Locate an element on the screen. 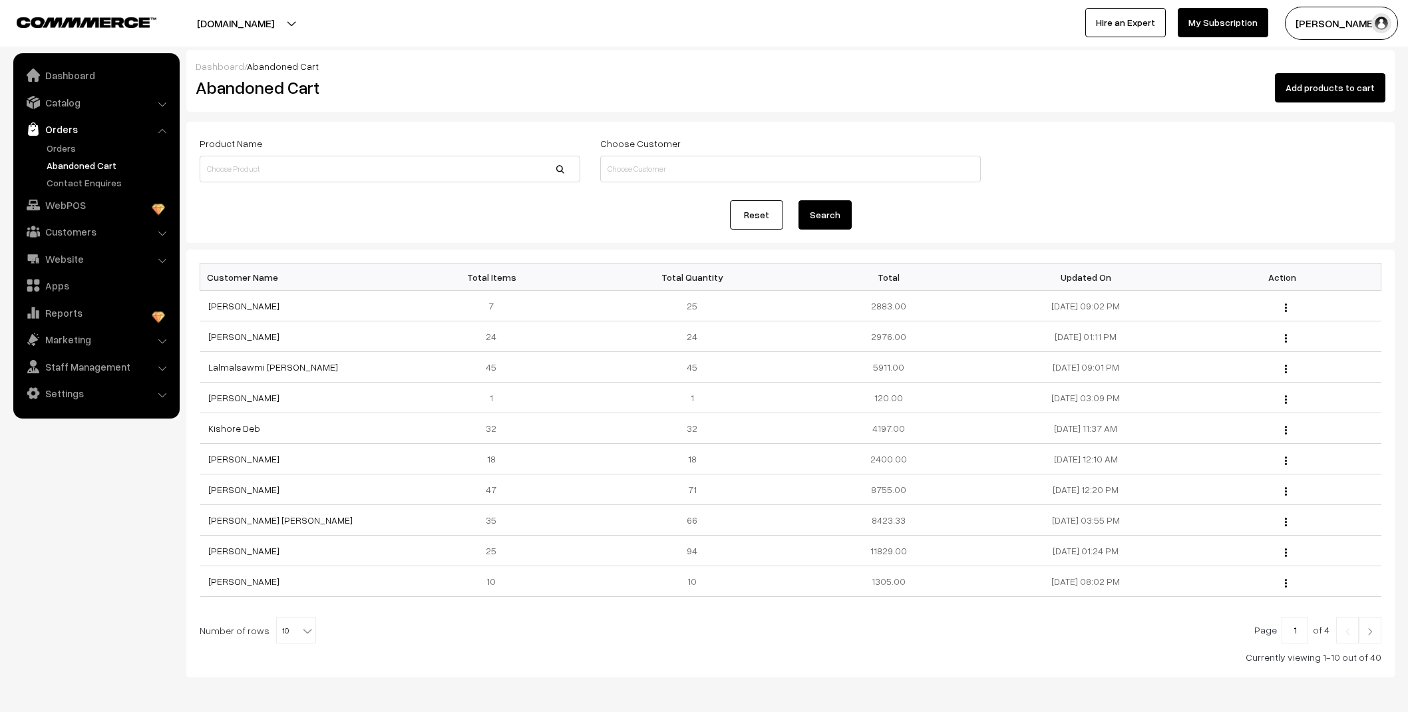  td: 2976.00 is located at coordinates (889, 337).